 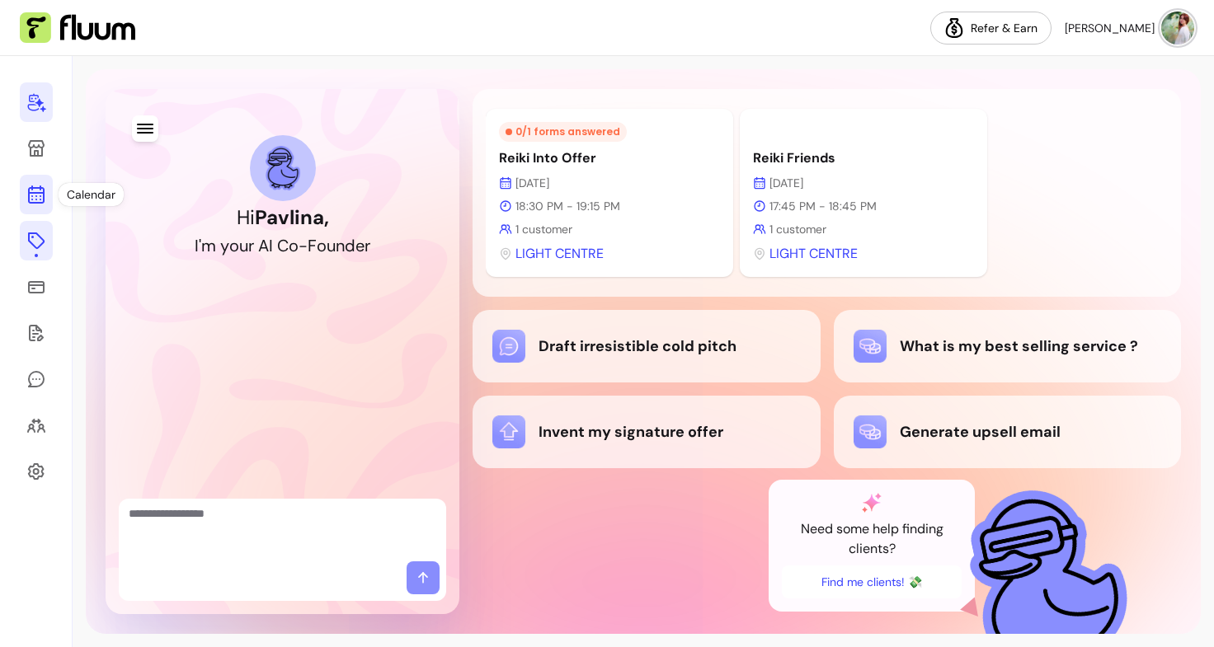 I want to click on div: F, so click(x=312, y=246).